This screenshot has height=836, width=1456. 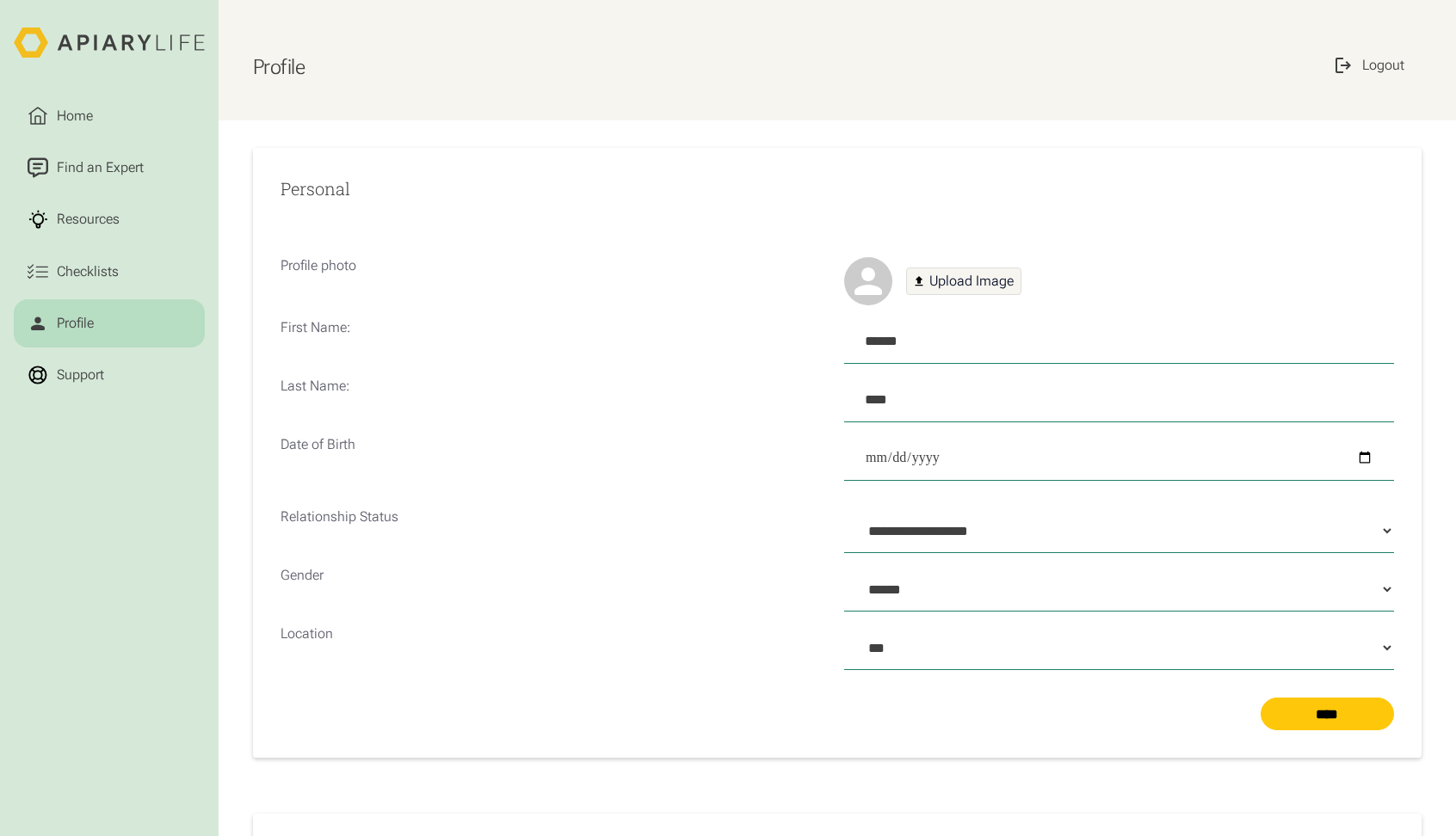 I want to click on a: Find an Expert, so click(x=109, y=168).